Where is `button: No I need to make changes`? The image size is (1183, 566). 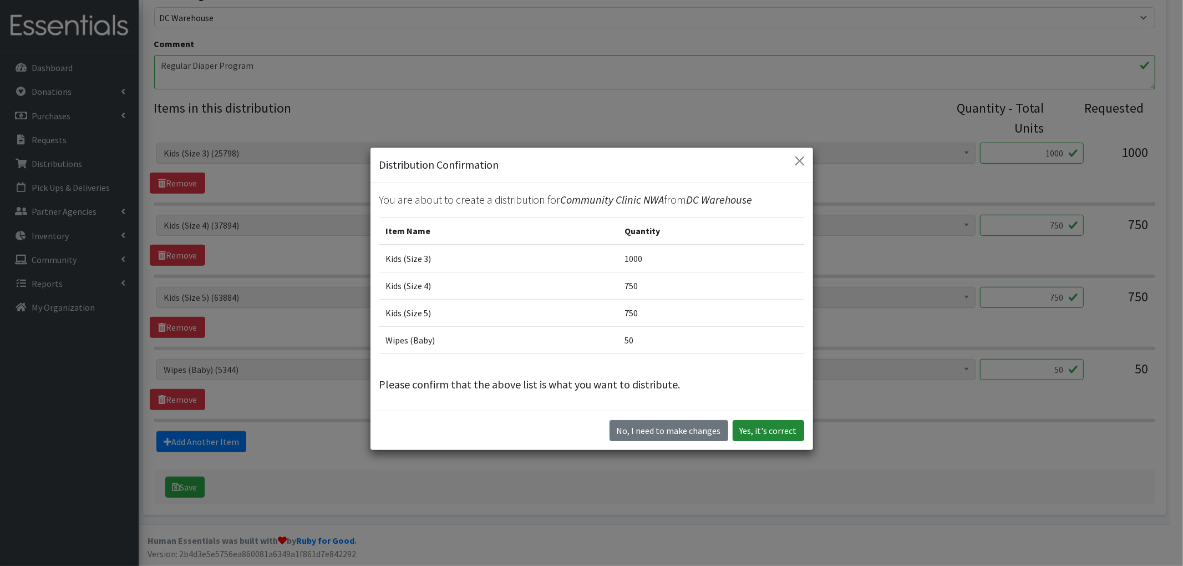 button: No I need to make changes is located at coordinates (669, 430).